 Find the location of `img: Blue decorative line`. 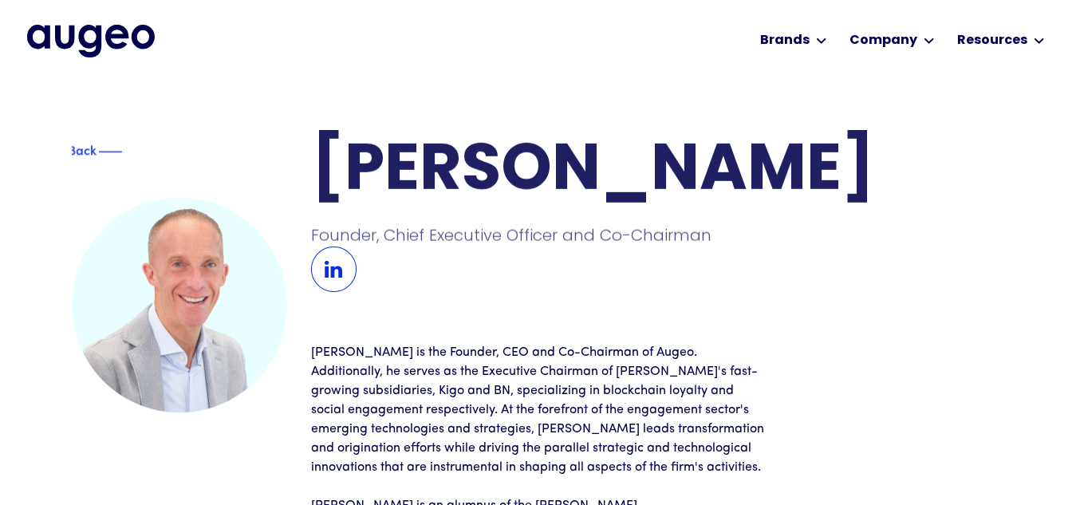

img: Blue decorative line is located at coordinates (110, 152).